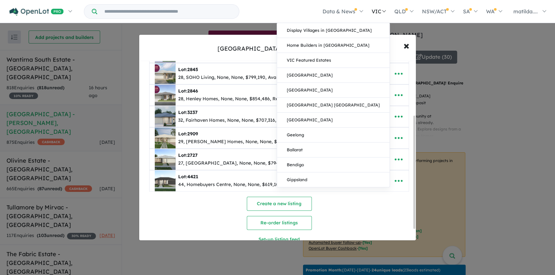  What do you see at coordinates (192, 134) in the screenshot?
I see `span: 2909` at bounding box center [192, 134].